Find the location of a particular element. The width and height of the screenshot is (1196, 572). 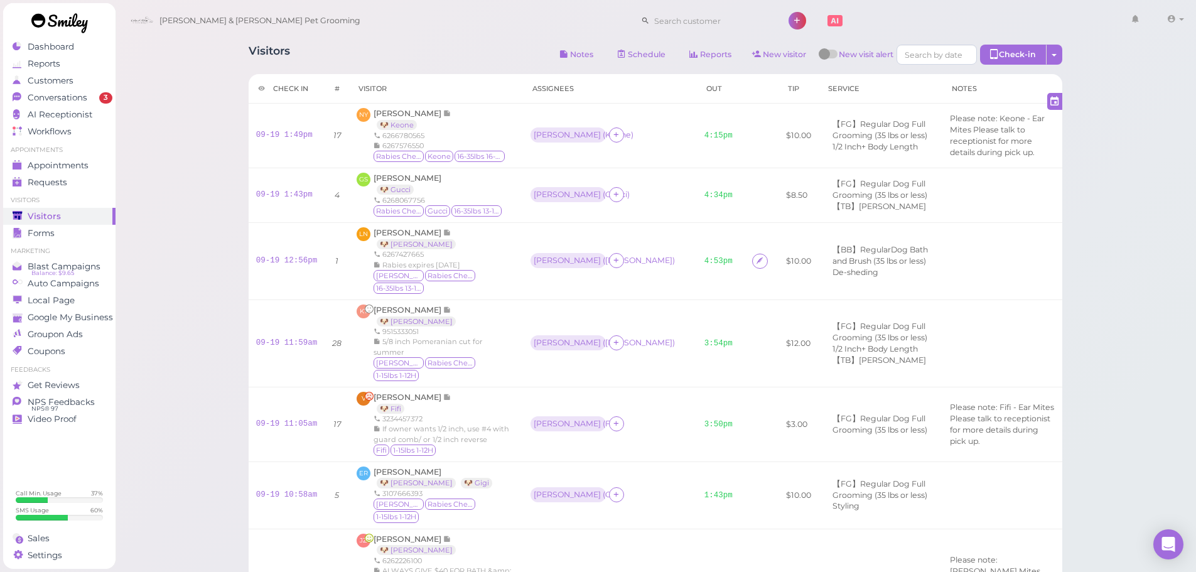

a: 3:50pm is located at coordinates (718, 424).